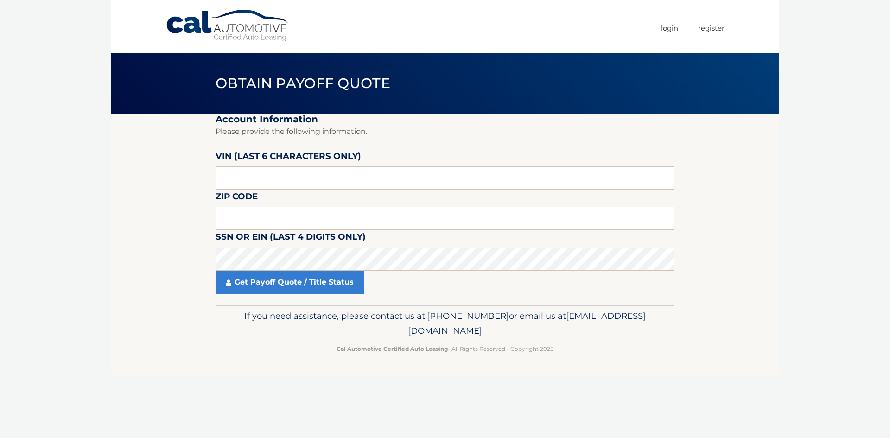 This screenshot has height=438, width=890. What do you see at coordinates (288, 158) in the screenshot?
I see `label: VIN (last 6 characters only)` at bounding box center [288, 158].